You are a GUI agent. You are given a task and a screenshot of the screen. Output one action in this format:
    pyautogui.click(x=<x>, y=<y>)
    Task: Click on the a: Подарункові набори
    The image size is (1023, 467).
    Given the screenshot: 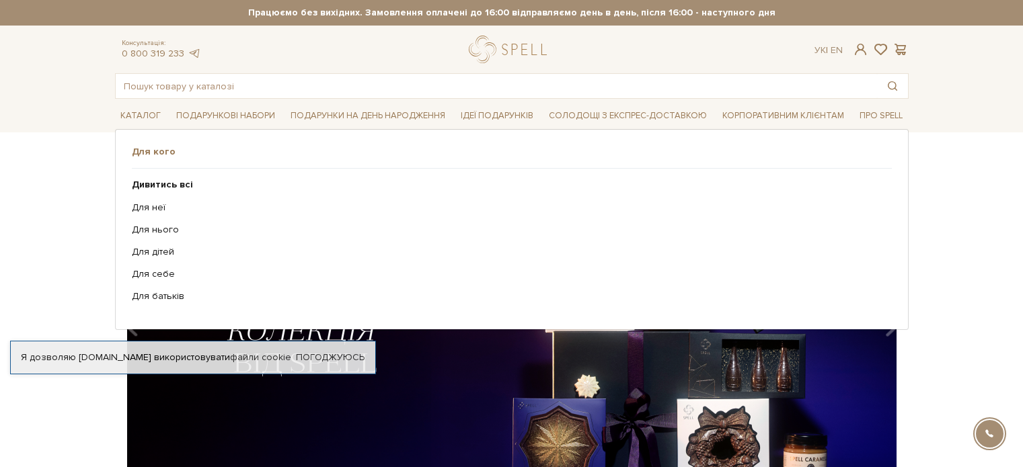 What is the action you would take?
    pyautogui.click(x=225, y=116)
    